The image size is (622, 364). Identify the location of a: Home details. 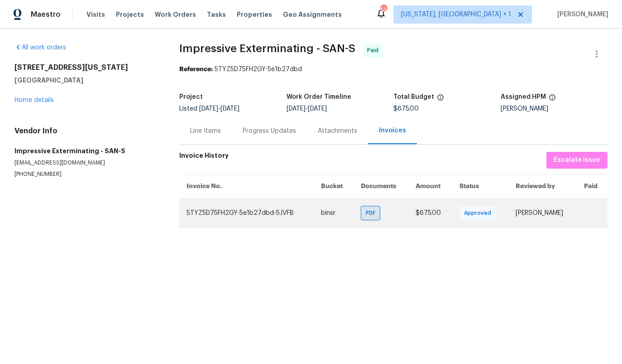
(34, 100).